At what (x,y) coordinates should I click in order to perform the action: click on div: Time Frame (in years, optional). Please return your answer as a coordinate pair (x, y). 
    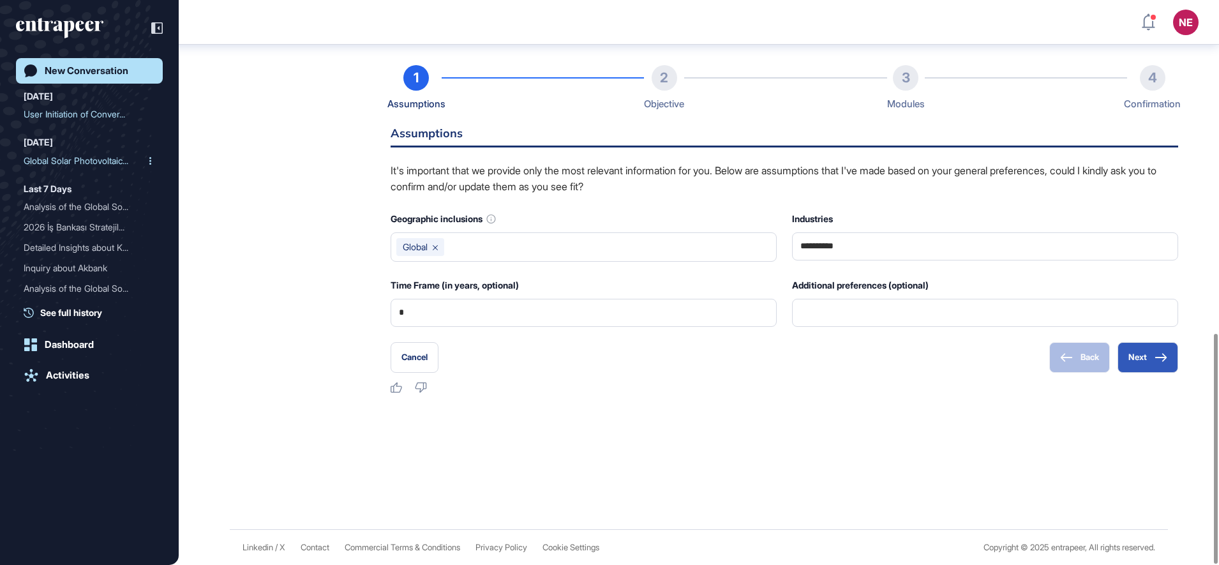
    Looking at the image, I should click on (584, 285).